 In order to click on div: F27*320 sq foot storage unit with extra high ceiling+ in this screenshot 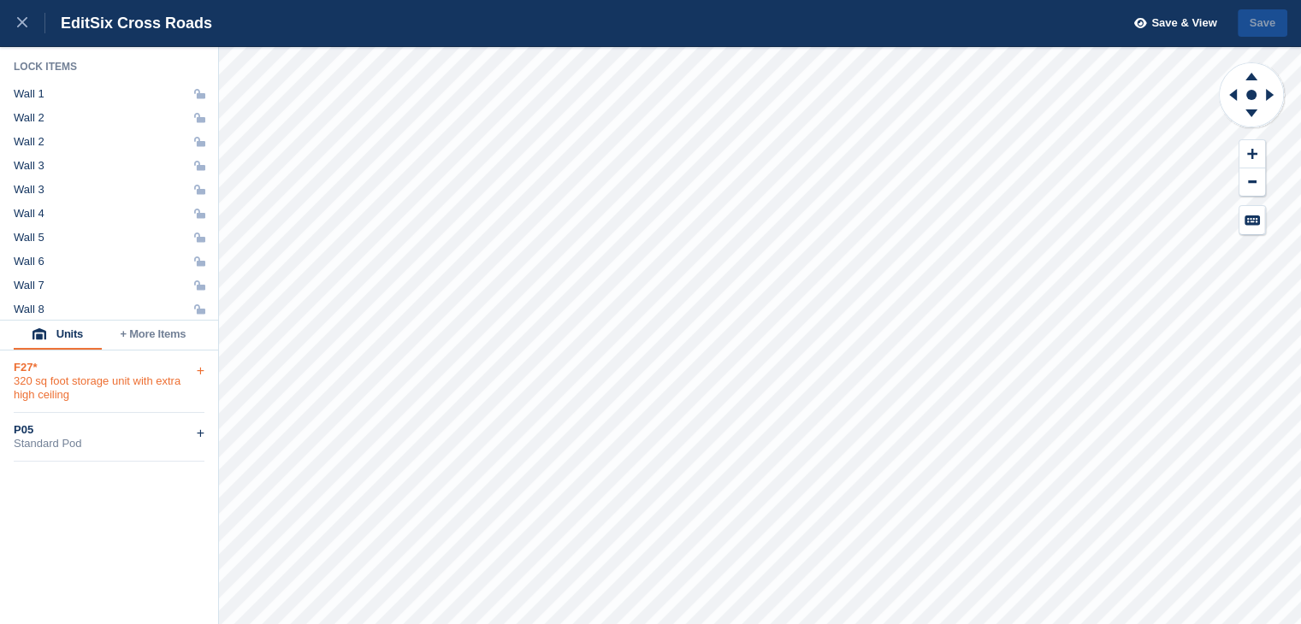, I will do `click(109, 381)`.